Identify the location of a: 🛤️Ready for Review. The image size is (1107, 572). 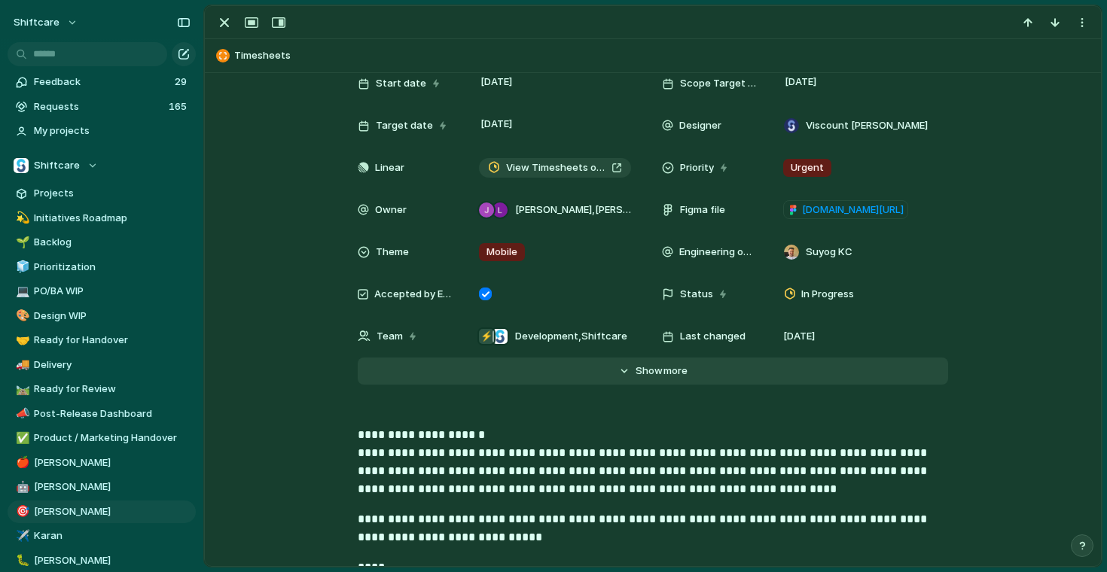
(102, 389).